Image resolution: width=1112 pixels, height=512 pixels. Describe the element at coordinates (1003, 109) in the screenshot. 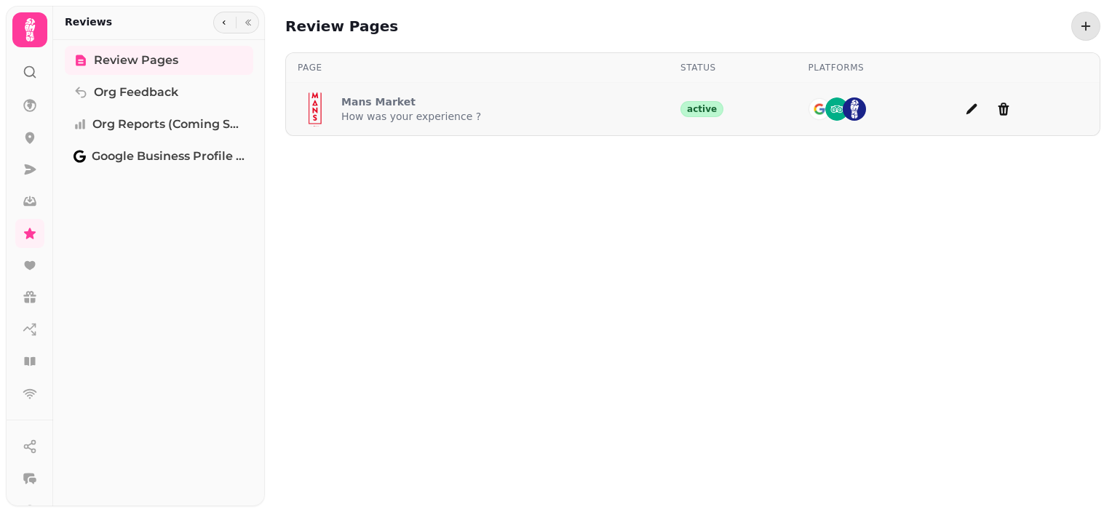

I see `button: delete` at that location.